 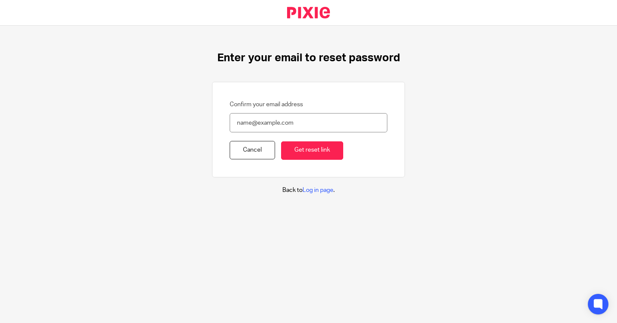 I want to click on a: Log in page, so click(x=318, y=190).